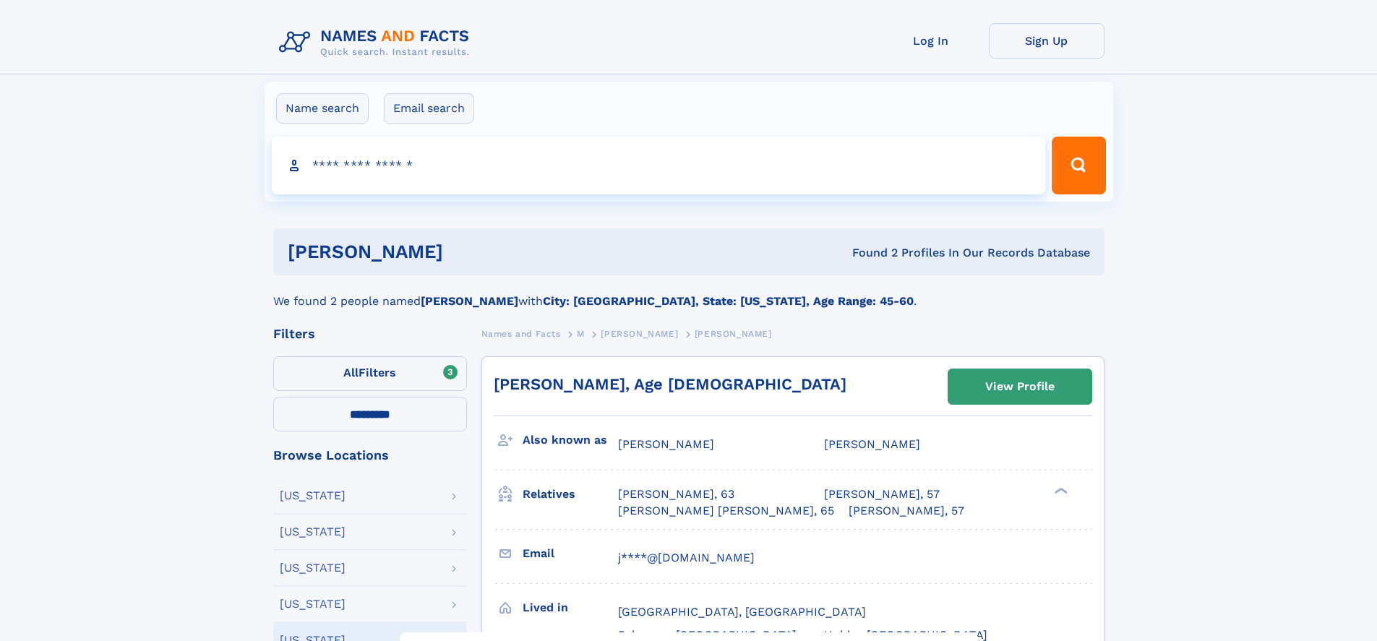 This screenshot has height=641, width=1377. Describe the element at coordinates (580, 333) in the screenshot. I see `a: M` at that location.